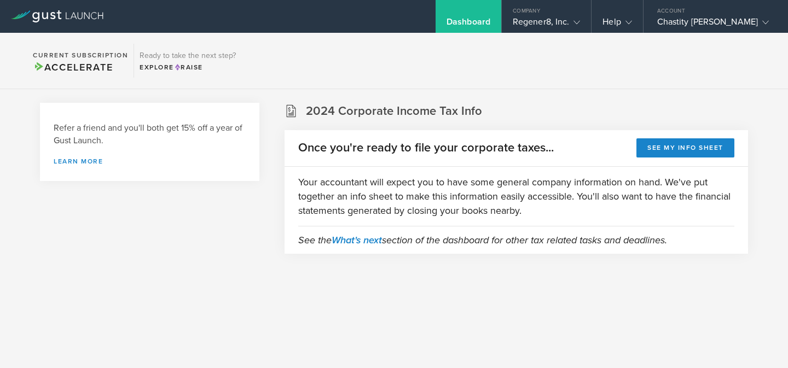 The height and width of the screenshot is (368, 788). What do you see at coordinates (483, 240) in the screenshot?
I see `em: See the section of the dashboard for other tax related tasks and deadlines.` at bounding box center [483, 240].